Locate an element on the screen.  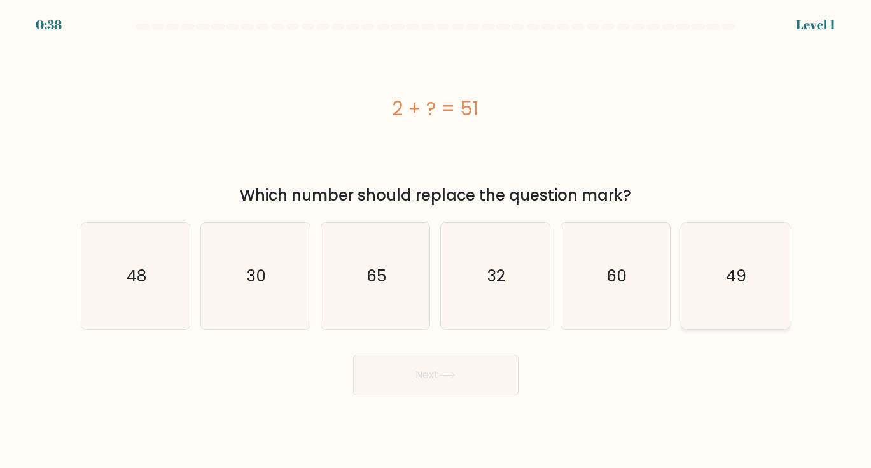
text: 60 is located at coordinates (617, 276).